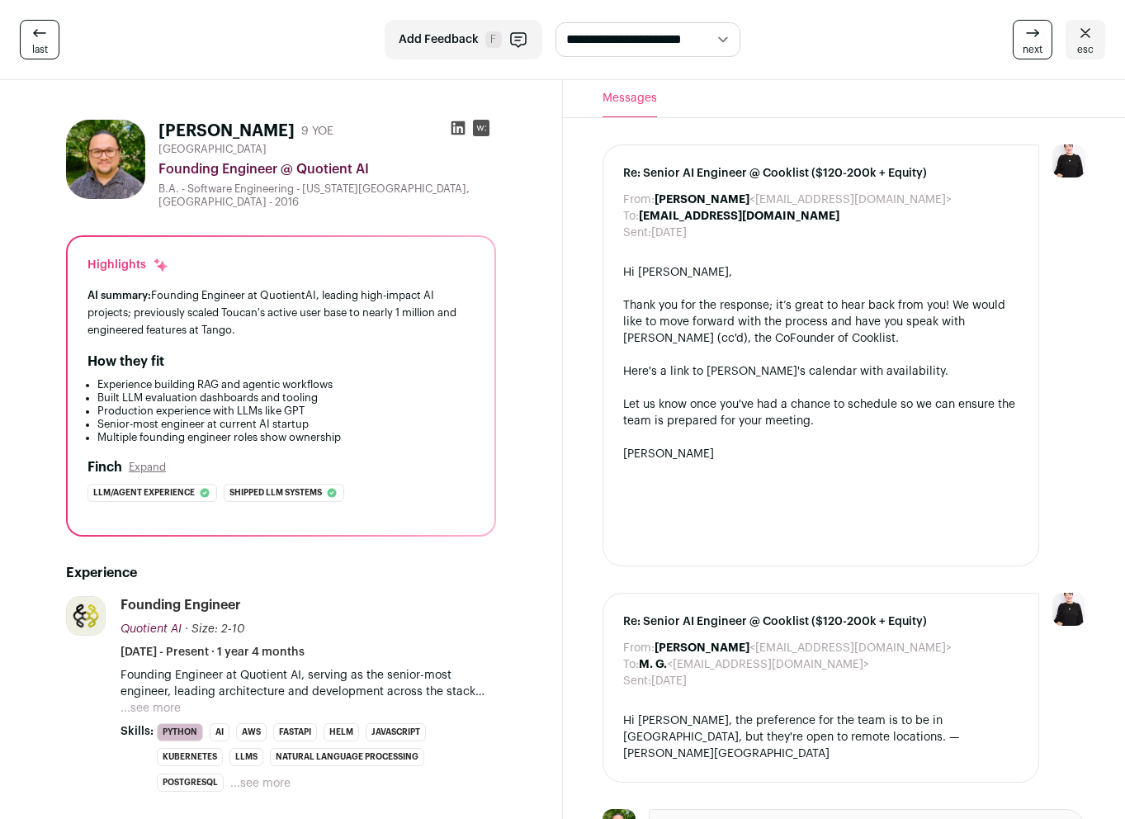 The width and height of the screenshot is (1125, 819). Describe the element at coordinates (1086, 40) in the screenshot. I see `a: esc` at that location.